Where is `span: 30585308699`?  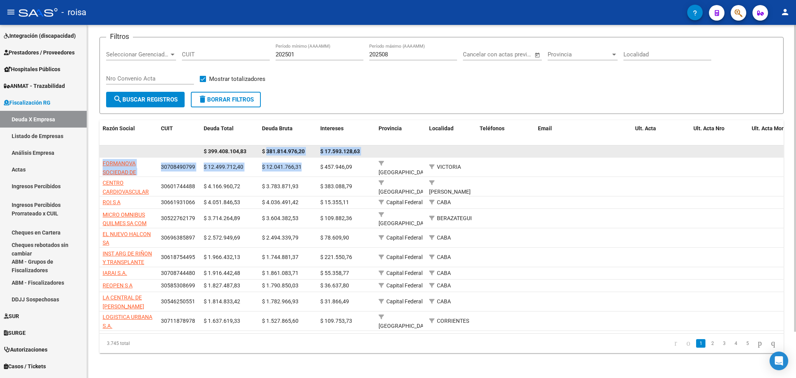 span: 30585308699 is located at coordinates (178, 285).